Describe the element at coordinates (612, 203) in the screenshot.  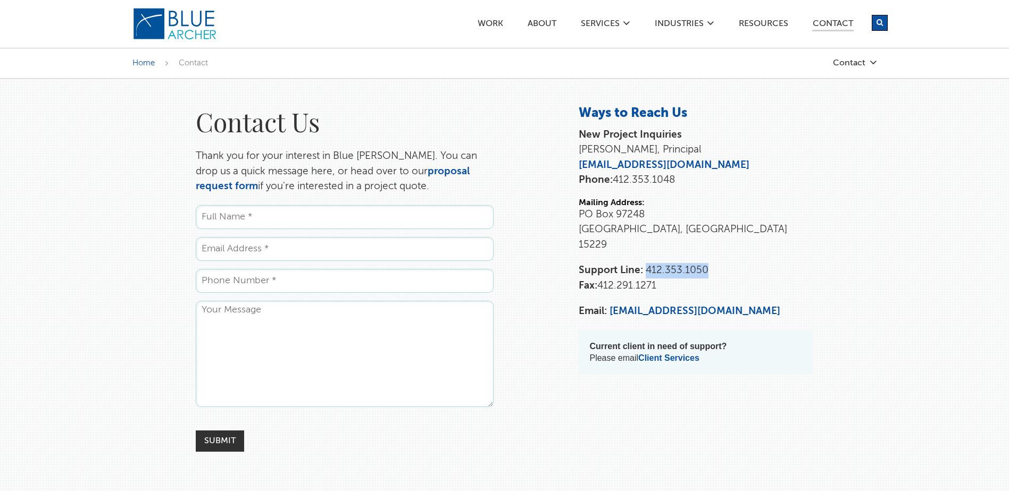
I see `strong: Mailing Address:` at that location.